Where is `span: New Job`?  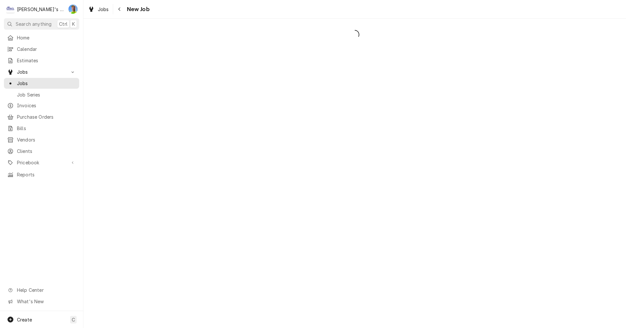 span: New Job is located at coordinates (137, 9).